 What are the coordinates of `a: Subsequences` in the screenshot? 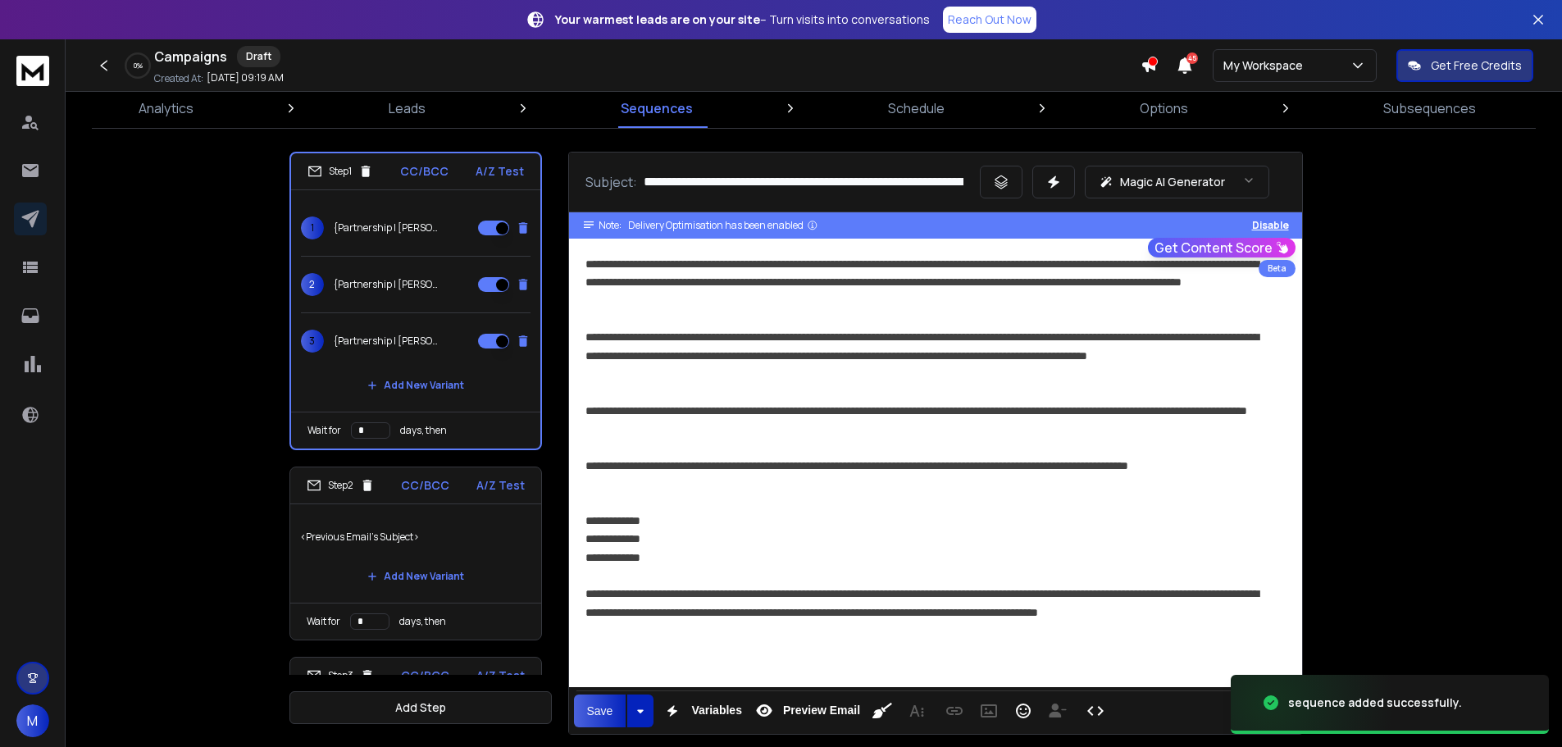 It's located at (1429, 108).